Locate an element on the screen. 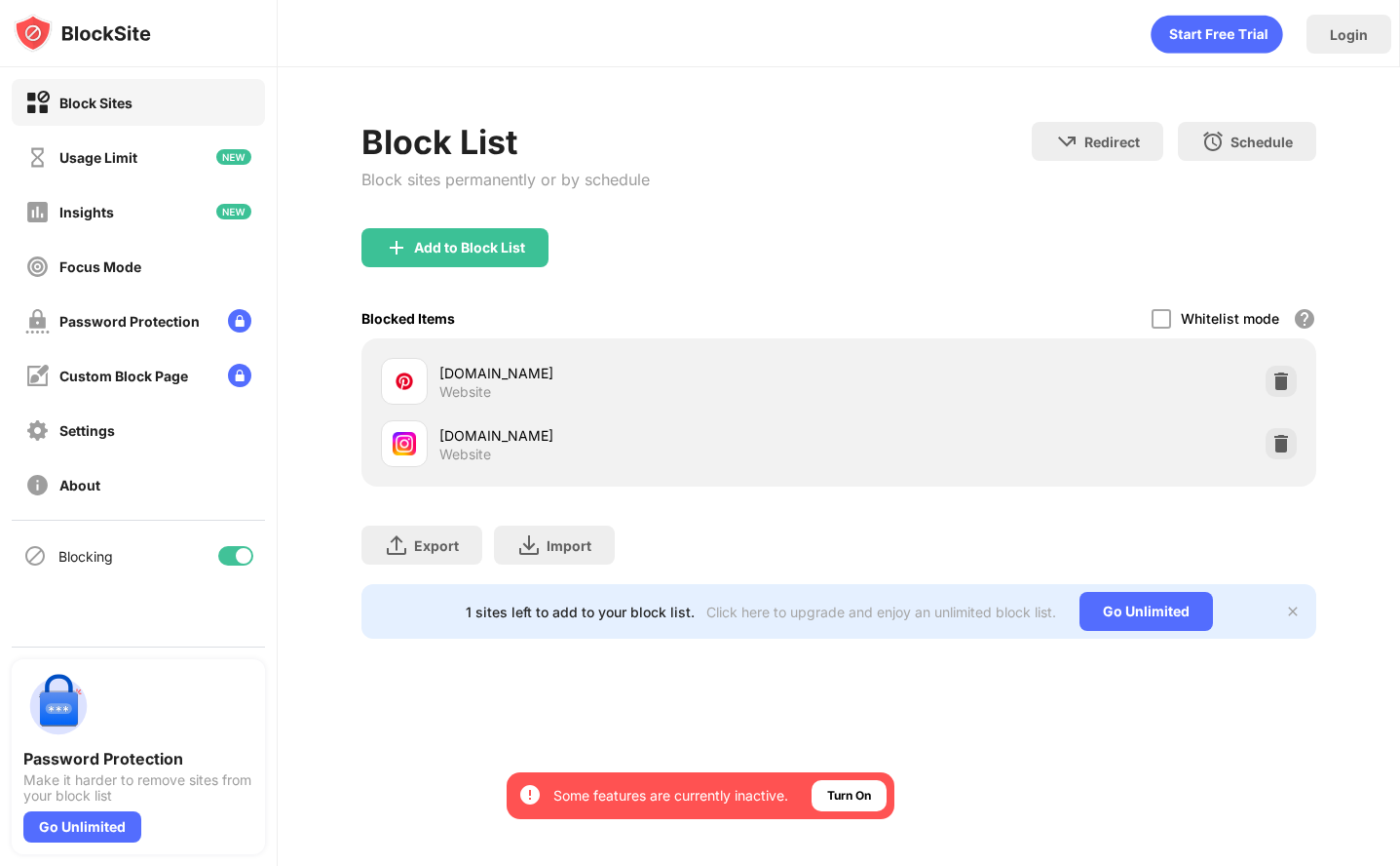 The width and height of the screenshot is (1400, 866). div: Login is located at coordinates (1348, 34).